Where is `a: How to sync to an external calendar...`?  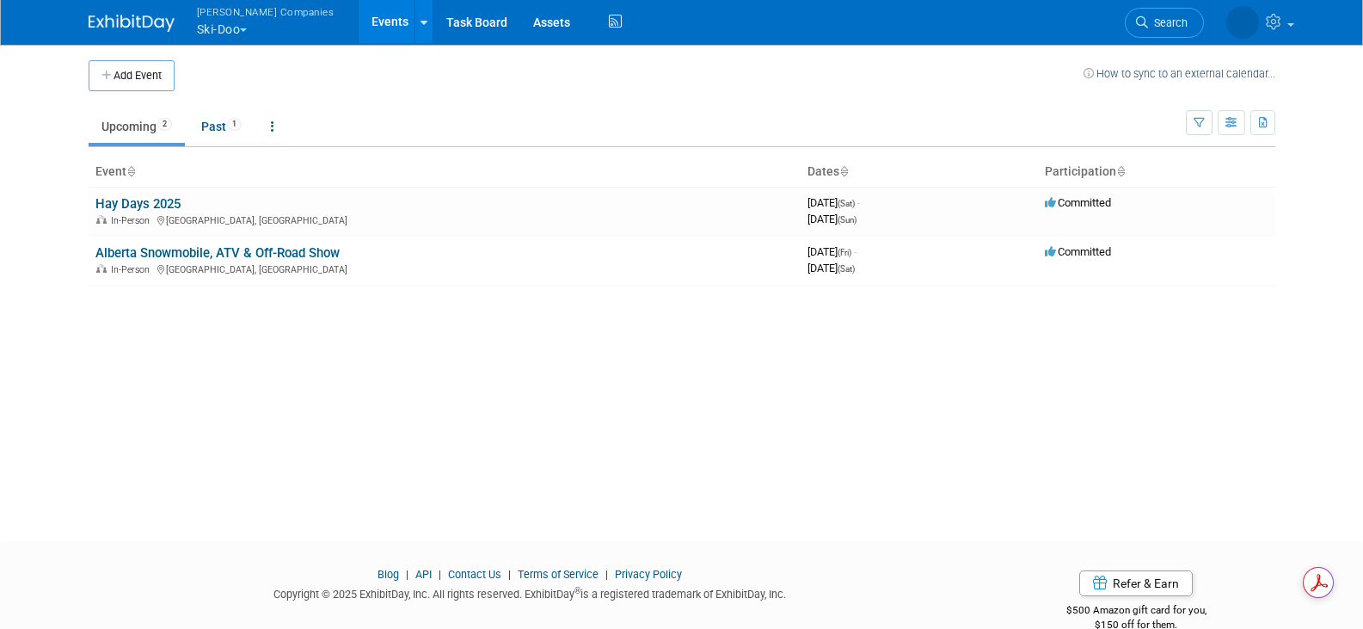
a: How to sync to an external calendar... is located at coordinates (1179, 73).